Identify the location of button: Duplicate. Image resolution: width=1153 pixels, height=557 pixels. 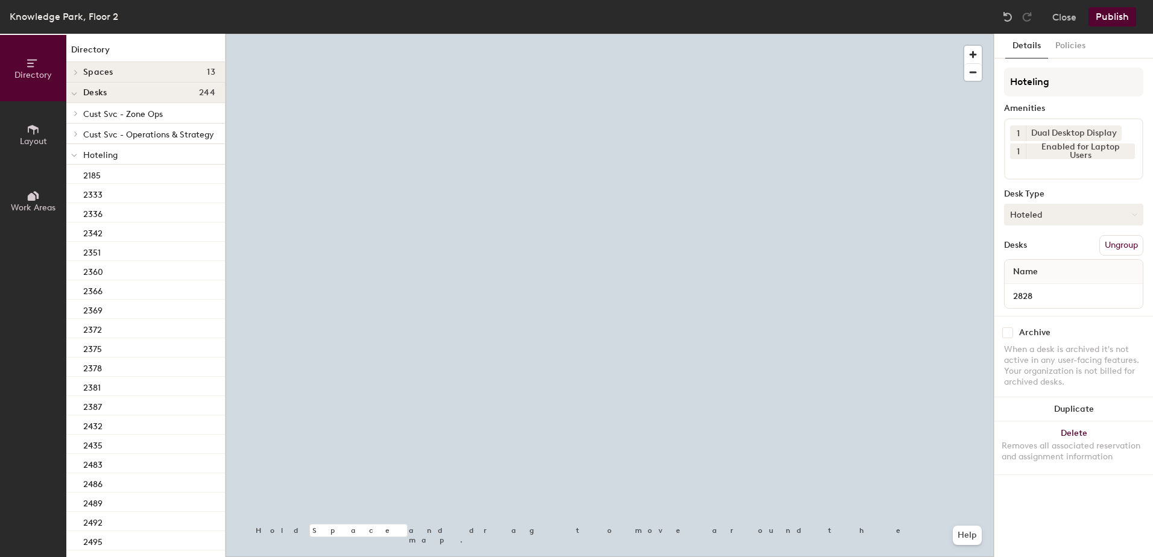
(1073, 409).